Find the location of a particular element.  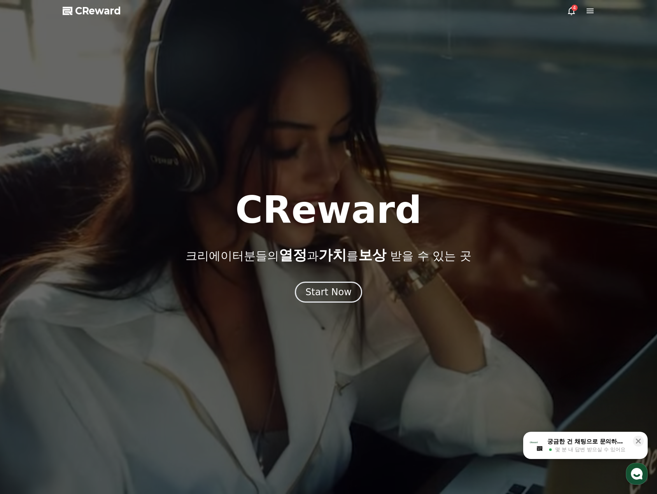

span: CReward is located at coordinates (98, 11).